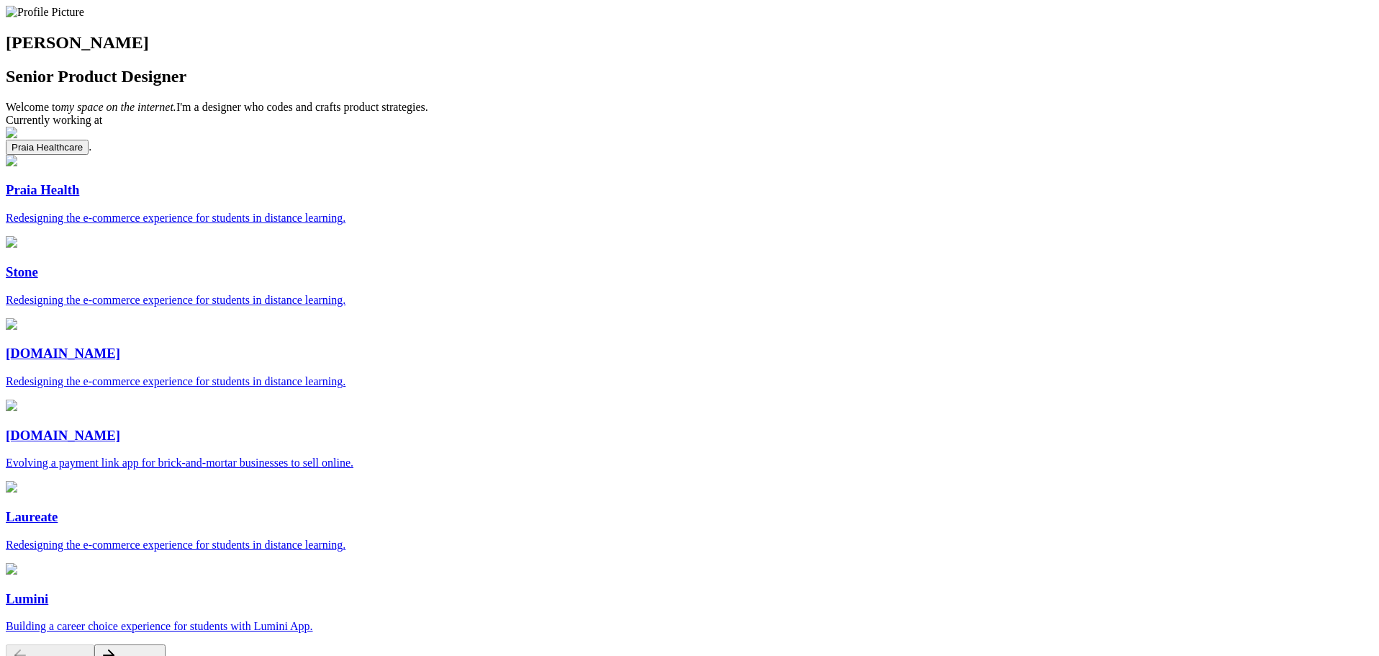 This screenshot has height=656, width=1379. What do you see at coordinates (45, 12) in the screenshot?
I see `img: Profile Picture` at bounding box center [45, 12].